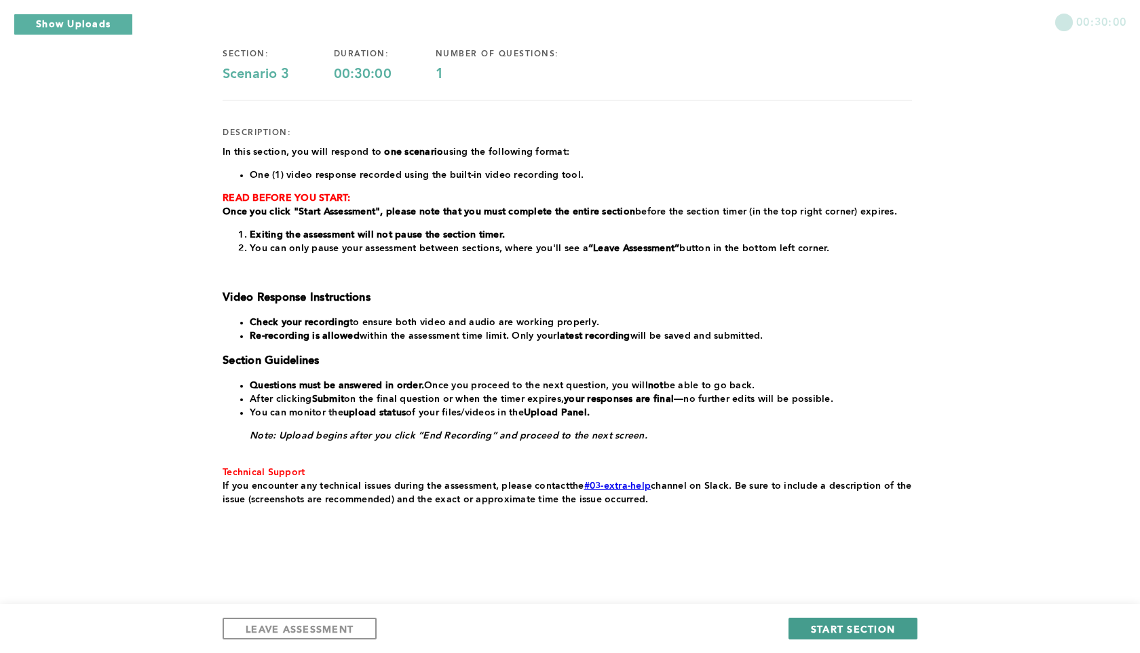 The image size is (1140, 653). What do you see at coordinates (581, 248) in the screenshot?
I see `li: You can only pause your assessment between sections, where you'll see a button in the bottom left...` at bounding box center [581, 248].